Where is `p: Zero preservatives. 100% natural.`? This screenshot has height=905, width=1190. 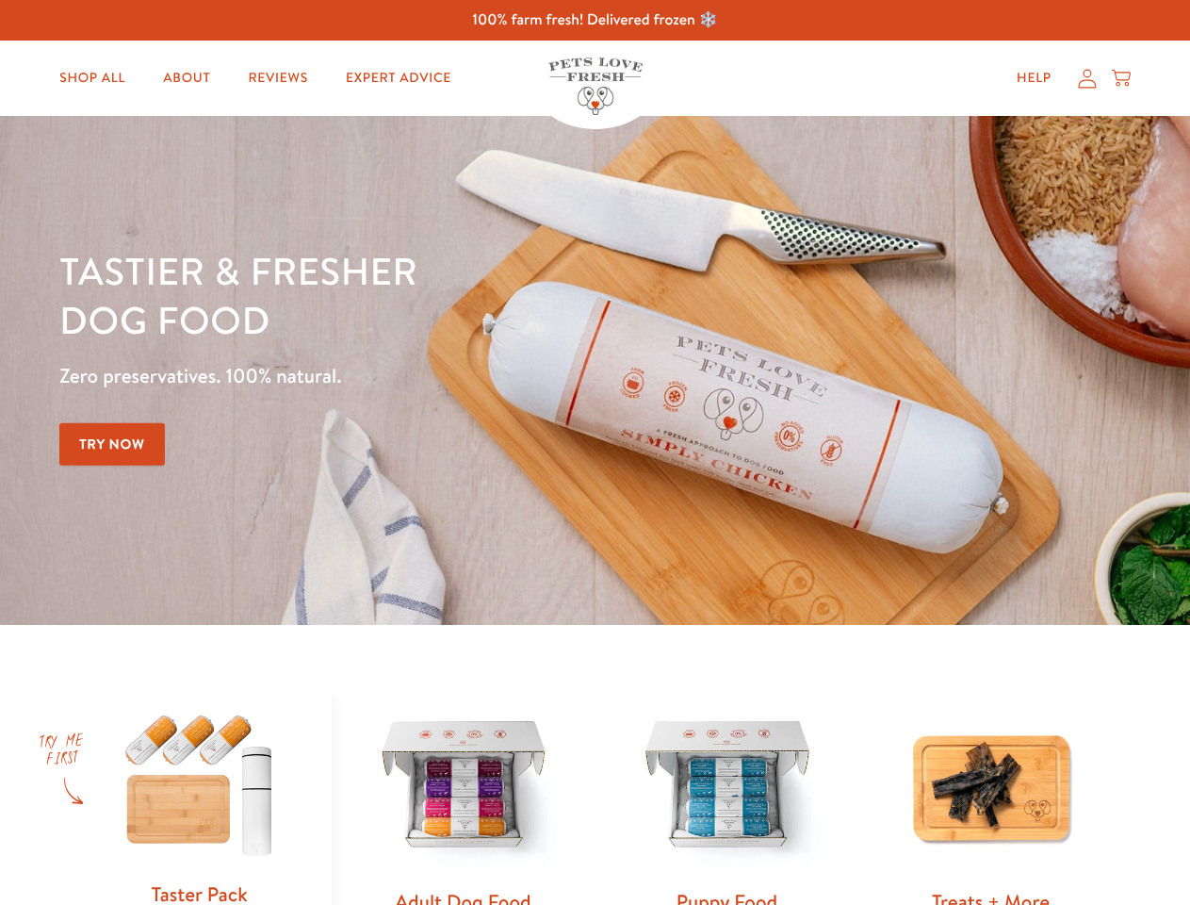
p: Zero preservatives. 100% natural. is located at coordinates (417, 376).